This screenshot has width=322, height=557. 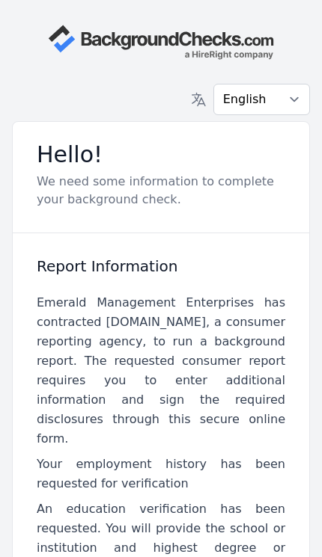 What do you see at coordinates (161, 474) in the screenshot?
I see `p: Your employment history has been requested for verification` at bounding box center [161, 474].